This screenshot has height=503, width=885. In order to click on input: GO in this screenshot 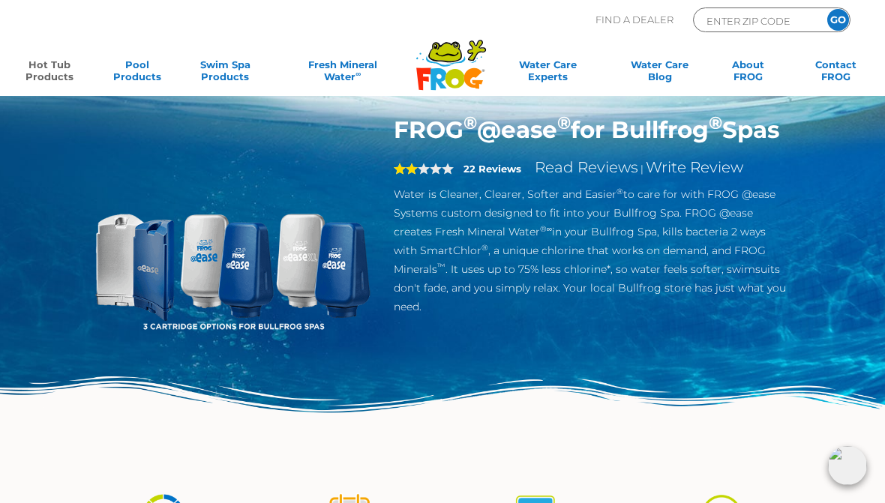, I will do `click(837, 19)`.